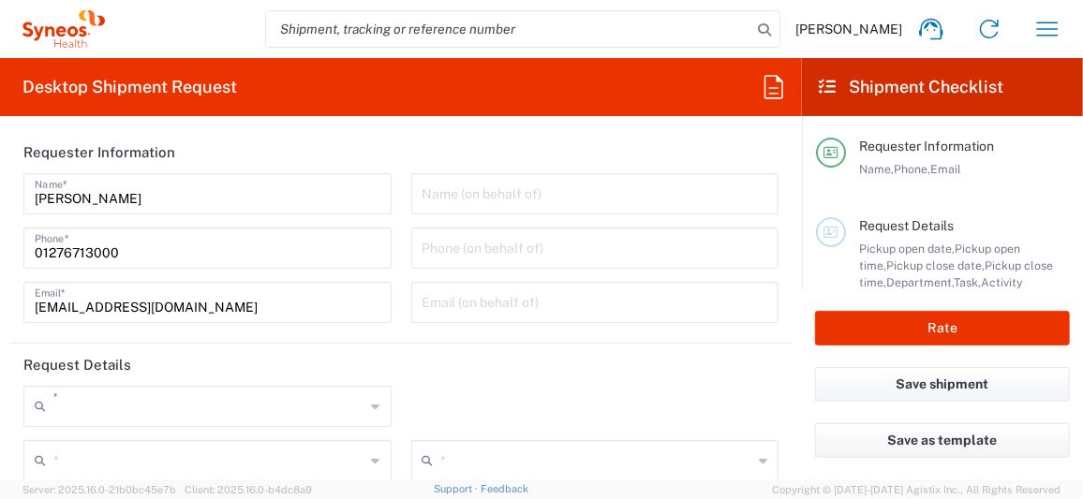 The width and height of the screenshot is (1083, 499). What do you see at coordinates (457, 489) in the screenshot?
I see `a: Support` at bounding box center [457, 489].